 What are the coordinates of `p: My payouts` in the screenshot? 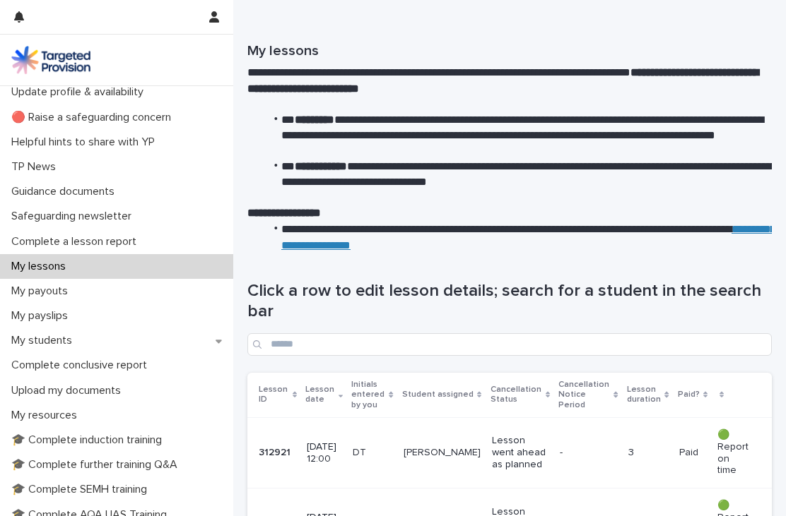 It's located at (42, 291).